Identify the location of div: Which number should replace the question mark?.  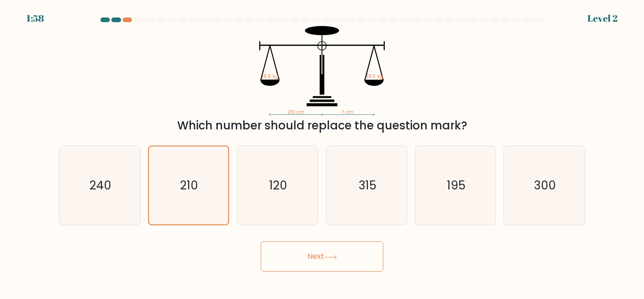
(322, 126).